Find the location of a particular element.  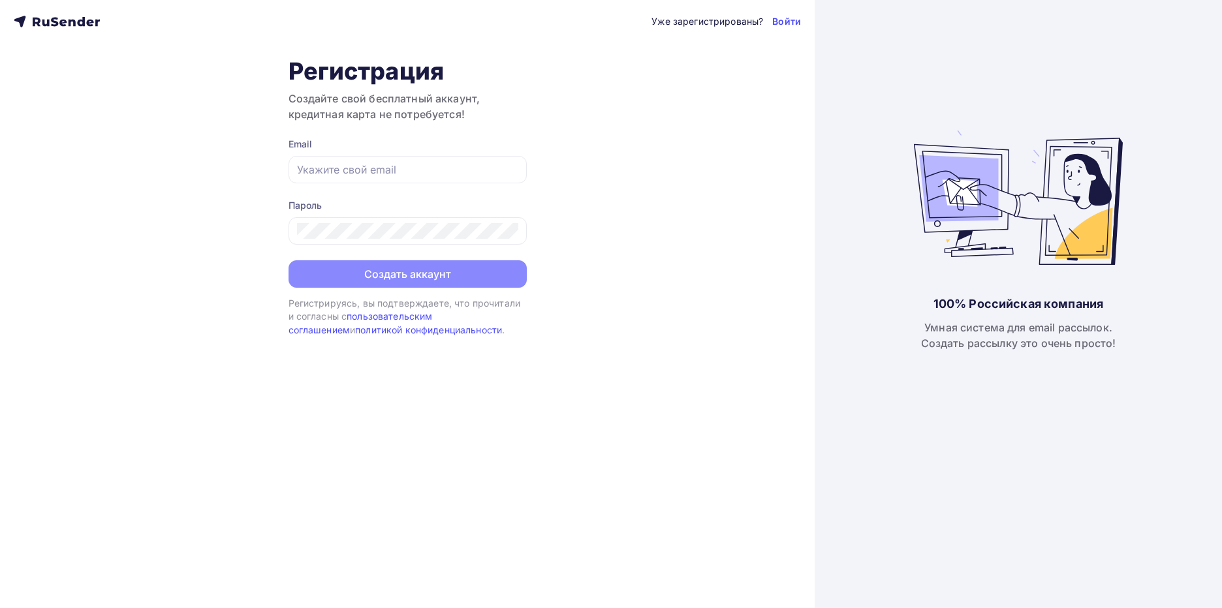

h1: Регистрация is located at coordinates (407, 71).